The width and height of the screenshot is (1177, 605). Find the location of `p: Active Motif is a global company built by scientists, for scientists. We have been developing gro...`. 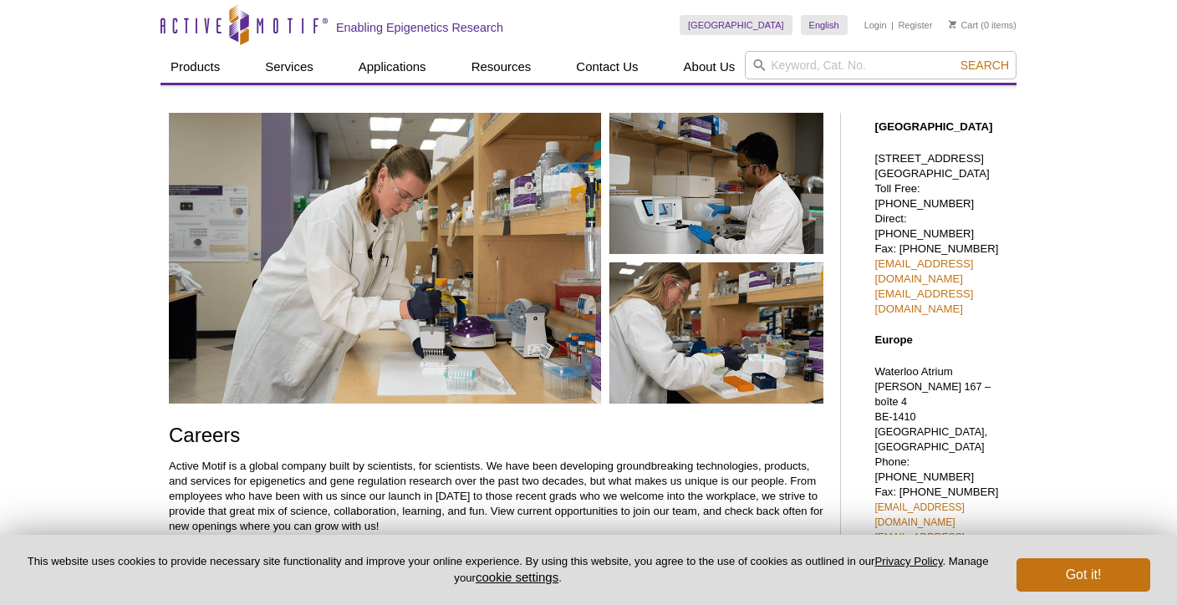

p: Active Motif is a global company built by scientists, for scientists. We have been developing gro... is located at coordinates (496, 497).